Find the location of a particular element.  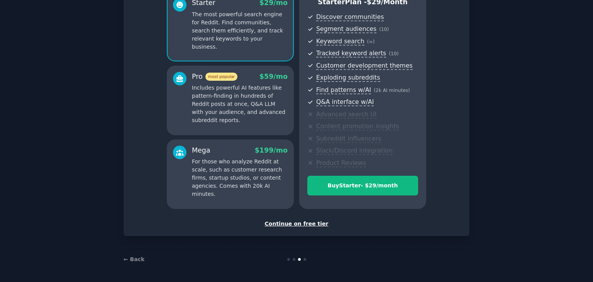

span: Q&A interface w/AI is located at coordinates (345, 102).